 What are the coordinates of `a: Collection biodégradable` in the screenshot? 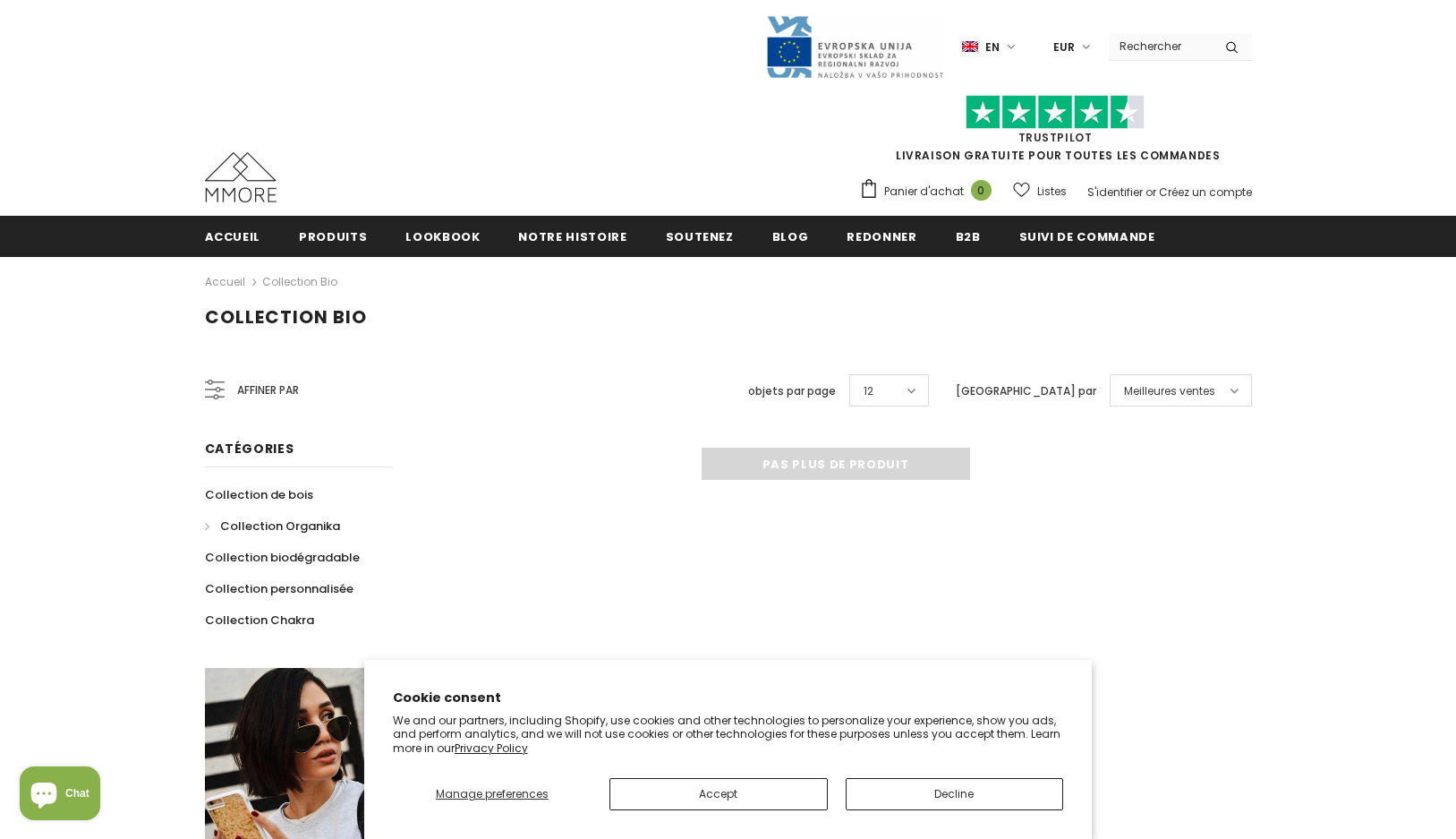 It's located at (282, 557).